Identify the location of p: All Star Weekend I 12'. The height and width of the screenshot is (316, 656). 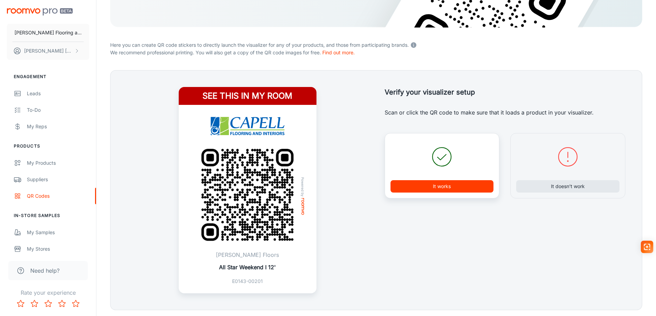
(247, 268).